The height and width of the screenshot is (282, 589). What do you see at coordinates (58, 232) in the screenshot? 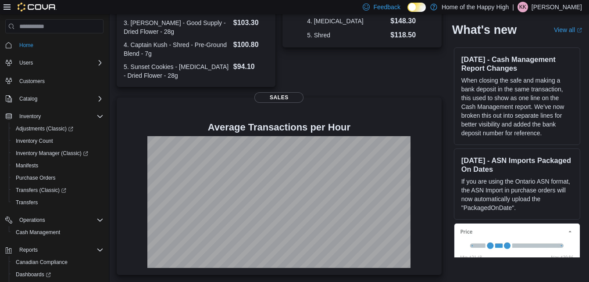
I see `button: Cash Management` at bounding box center [58, 232].